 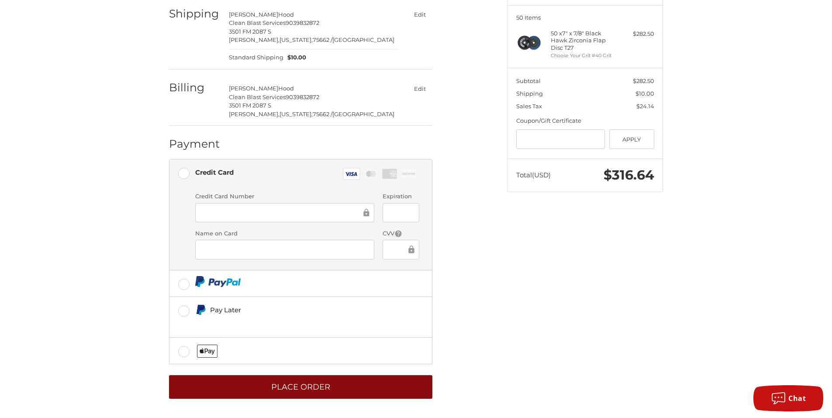 What do you see at coordinates (201, 310) in the screenshot?
I see `img: Pay Later icon` at bounding box center [201, 310].